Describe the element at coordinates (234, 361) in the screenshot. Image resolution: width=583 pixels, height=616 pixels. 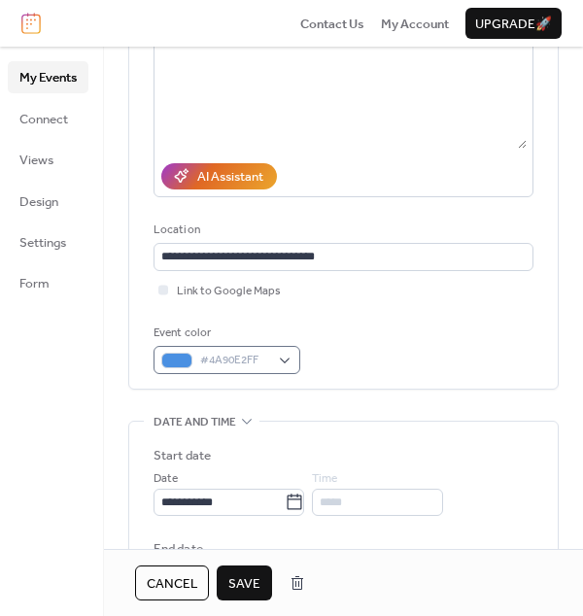
I see `span: #4A90E2FF` at that location.